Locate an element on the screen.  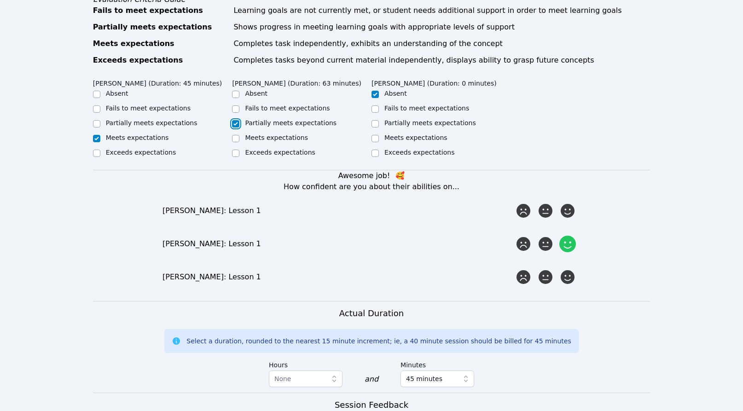
label: Hours is located at coordinates (306, 364).